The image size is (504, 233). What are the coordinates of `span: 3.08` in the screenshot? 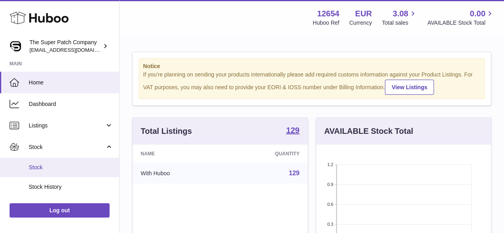 It's located at (400, 14).